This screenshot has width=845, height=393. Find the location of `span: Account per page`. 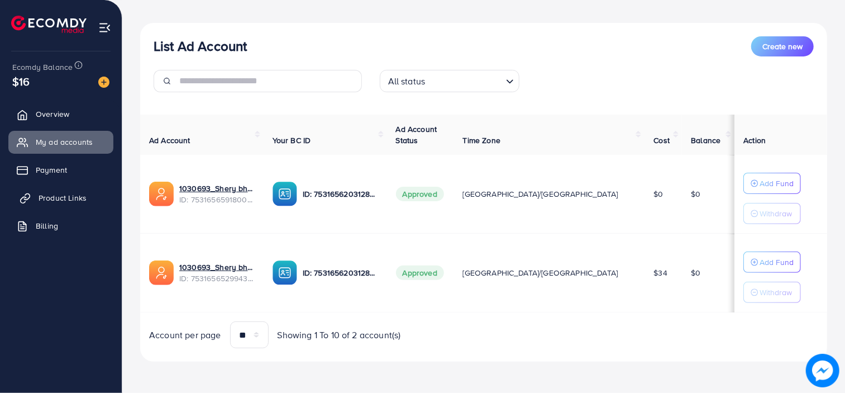

span: Account per page is located at coordinates (185, 335).